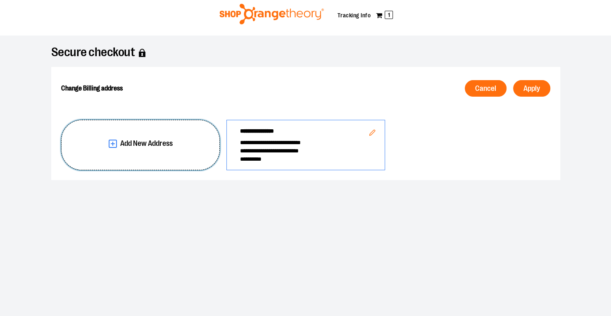 The width and height of the screenshot is (611, 316). What do you see at coordinates (485, 88) in the screenshot?
I see `span: Cancel` at bounding box center [485, 88].